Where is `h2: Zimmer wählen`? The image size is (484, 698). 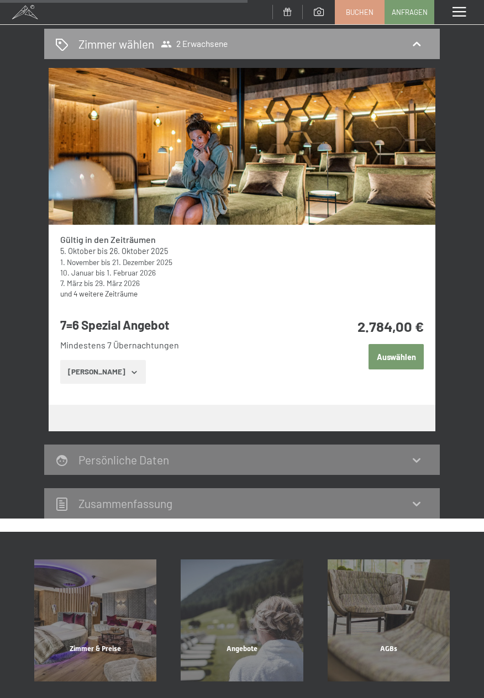
h2: Zimmer wählen is located at coordinates (116, 44).